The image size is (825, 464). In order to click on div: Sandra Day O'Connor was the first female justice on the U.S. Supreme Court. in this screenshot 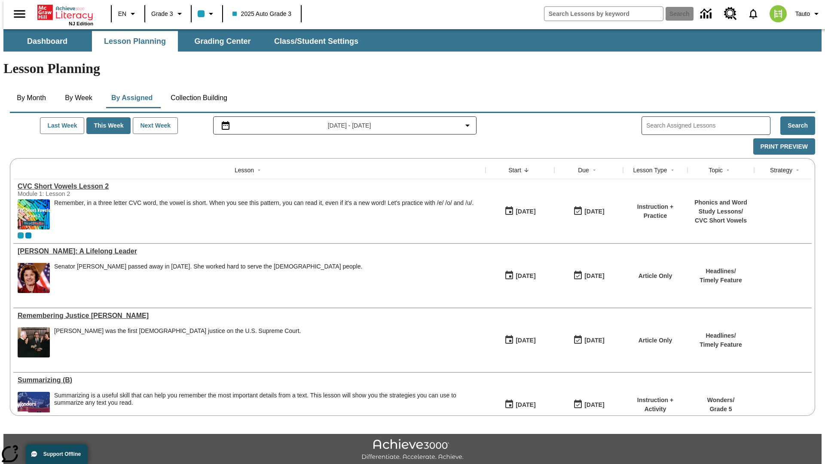, I will do `click(177, 342)`.